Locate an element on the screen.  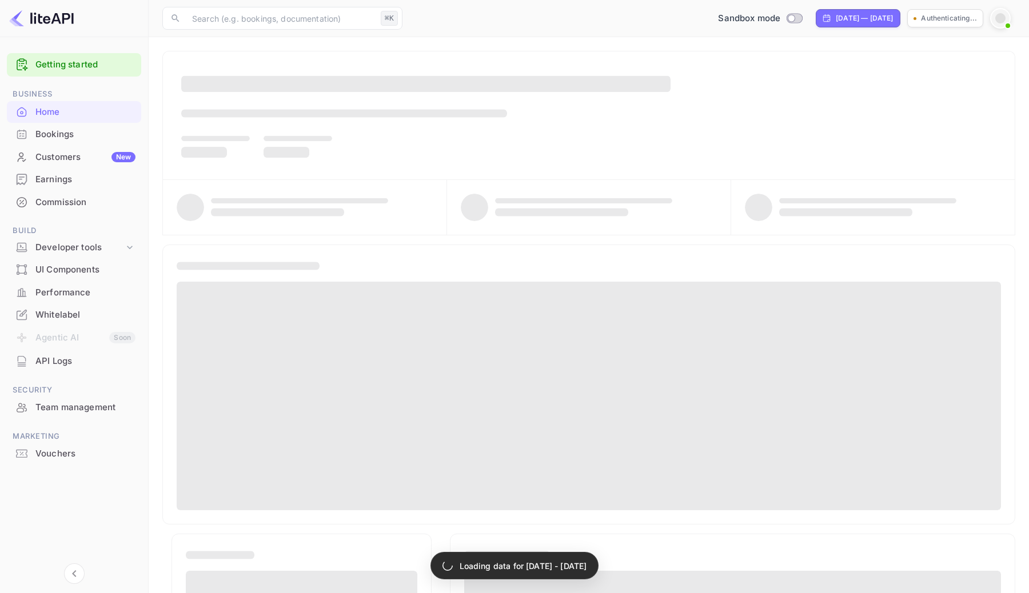
span: Security is located at coordinates (74, 390).